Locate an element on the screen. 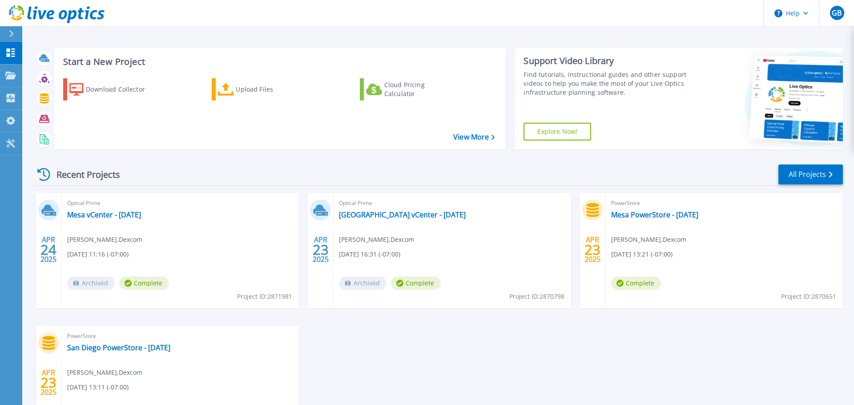  span: 24 is located at coordinates (49, 250).